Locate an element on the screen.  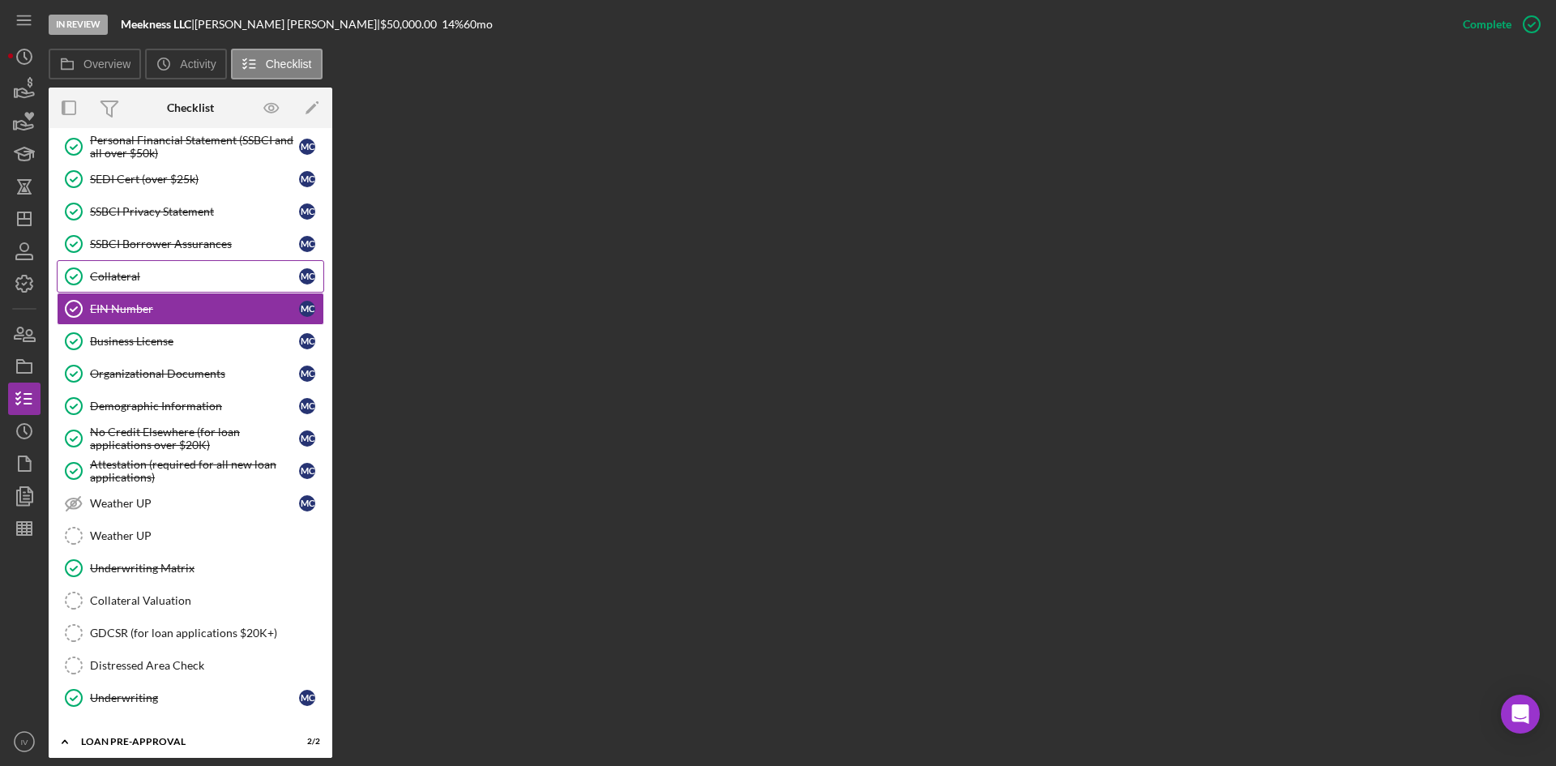
div: In Review is located at coordinates (78, 24).